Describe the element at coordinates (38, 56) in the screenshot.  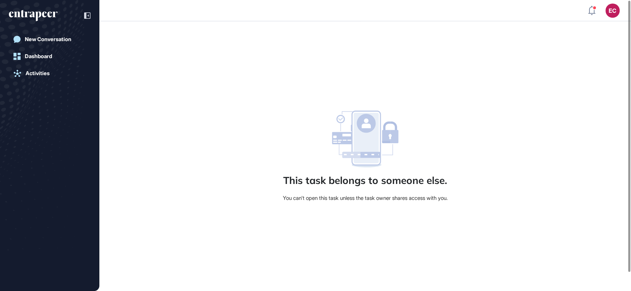
I see `div: Dashboard` at that location.